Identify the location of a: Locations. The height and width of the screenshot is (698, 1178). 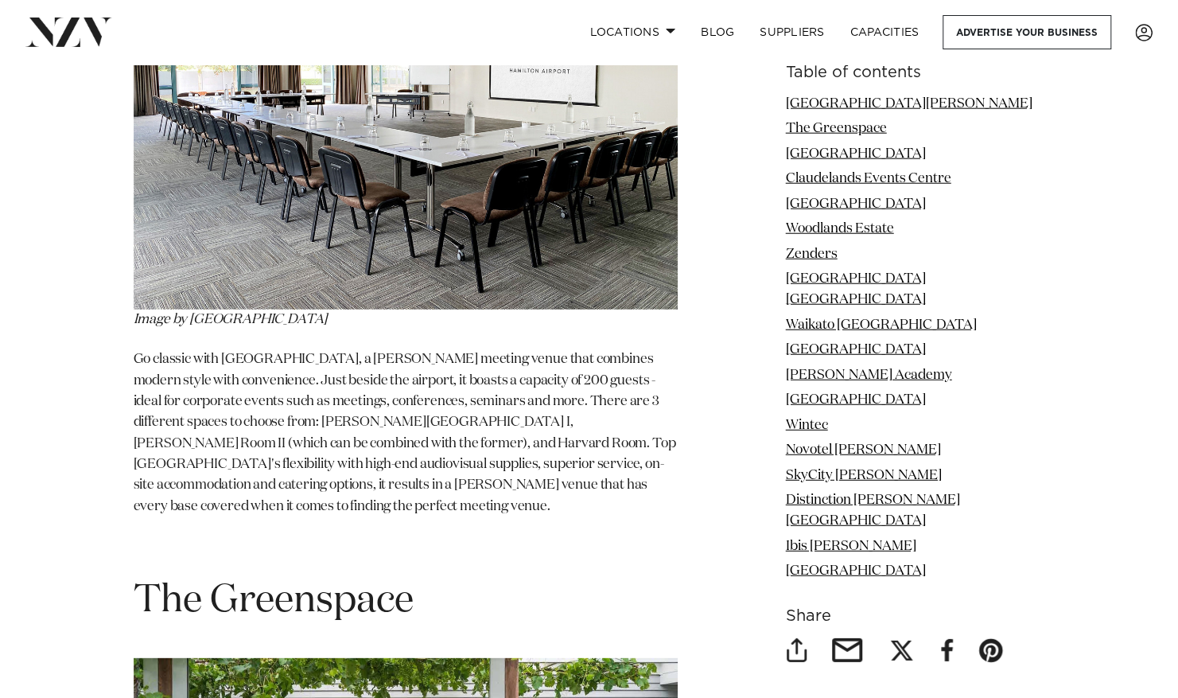
(633, 32).